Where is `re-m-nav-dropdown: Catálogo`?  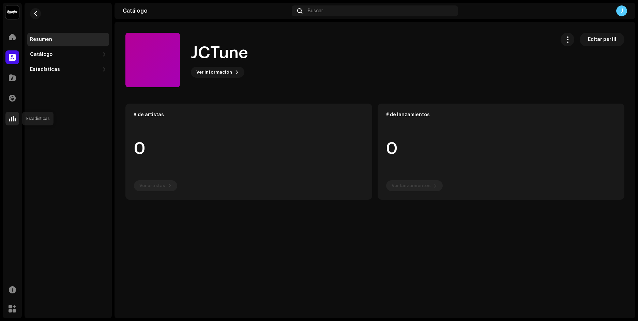
re-m-nav-dropdown: Catálogo is located at coordinates (68, 55).